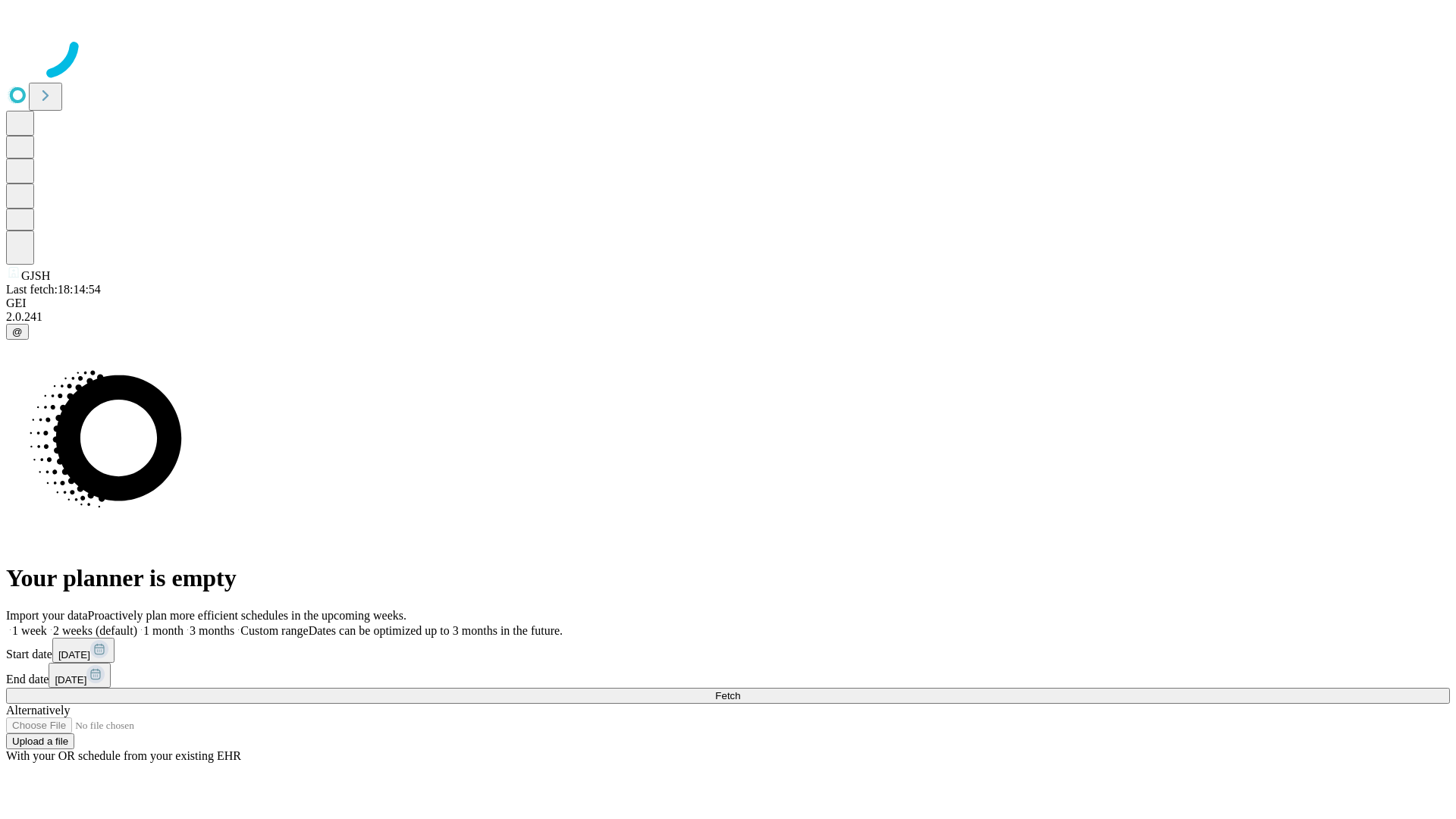 Image resolution: width=1456 pixels, height=819 pixels. I want to click on span: Dates can be optimized up to 3 months in the future., so click(435, 630).